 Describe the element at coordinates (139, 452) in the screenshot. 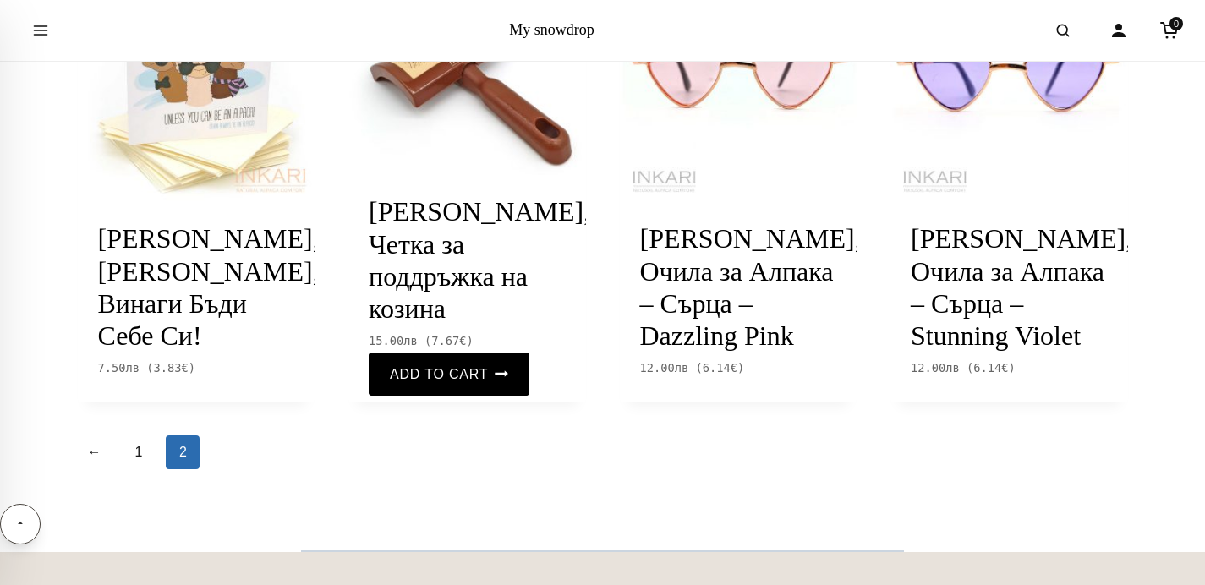

I see `a: 1` at that location.